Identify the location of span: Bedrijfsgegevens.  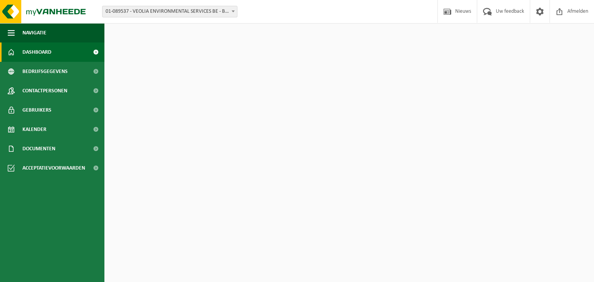
(45, 71).